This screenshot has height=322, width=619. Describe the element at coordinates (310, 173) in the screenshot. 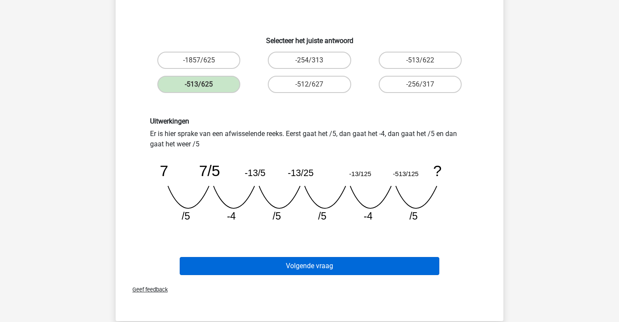

I see `div: Er is hier sprake van een afwisselende reeks. Eerst gaat het /5, dan gaat het -4, dan gaat het /5...` at that location.